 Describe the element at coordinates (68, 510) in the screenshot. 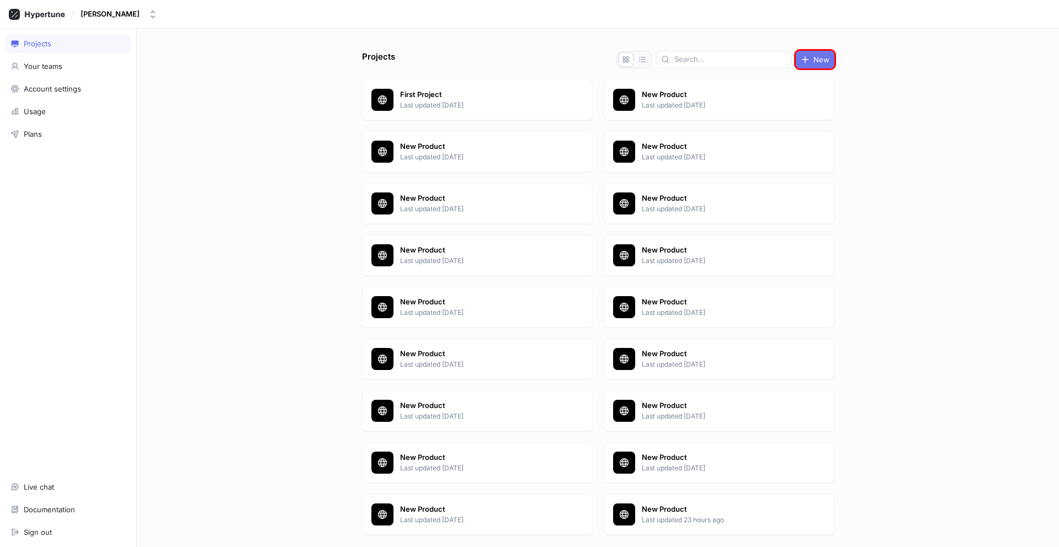

I see `a: Documentation` at that location.